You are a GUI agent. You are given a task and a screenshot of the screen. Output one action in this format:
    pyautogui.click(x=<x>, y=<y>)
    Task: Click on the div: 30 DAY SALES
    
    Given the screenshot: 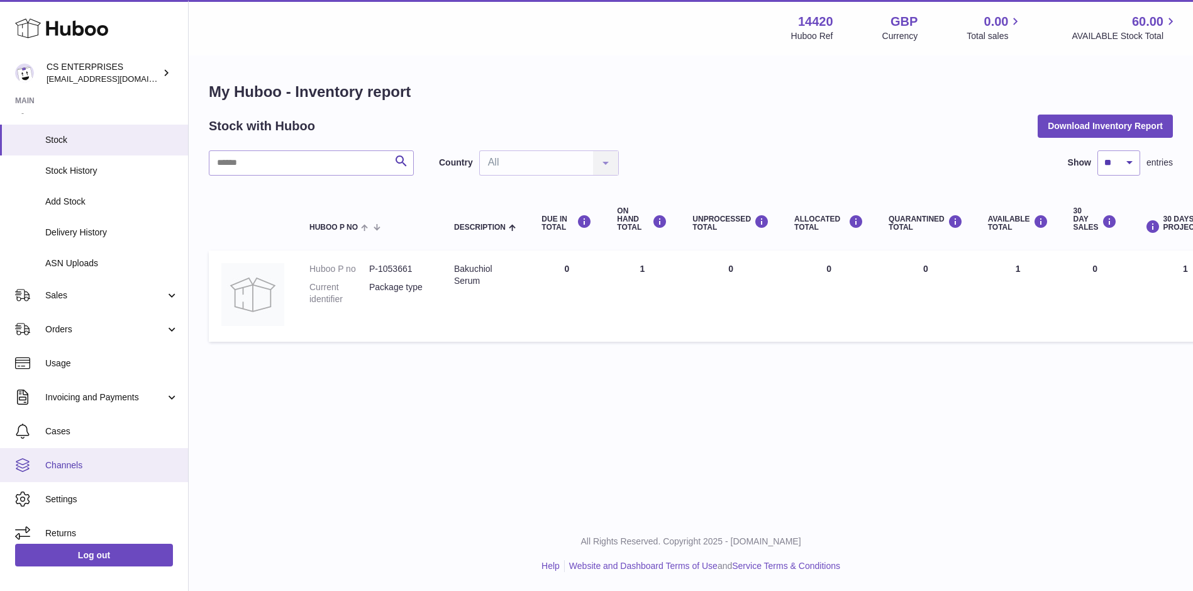 What is the action you would take?
    pyautogui.click(x=1095, y=220)
    